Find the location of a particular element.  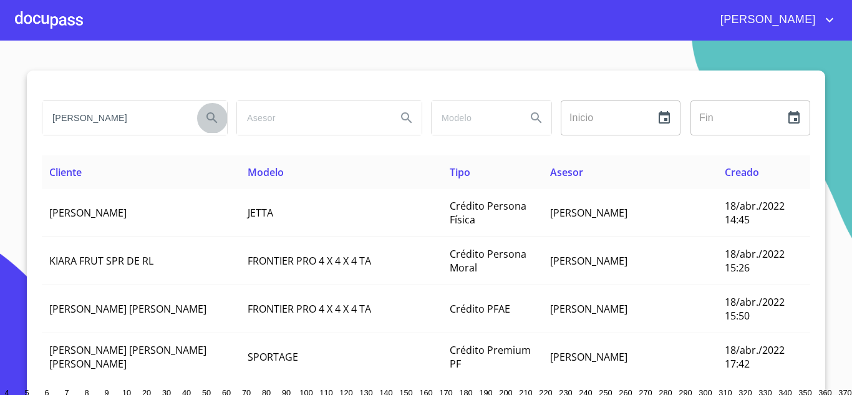

span: Cliente is located at coordinates (65, 172).